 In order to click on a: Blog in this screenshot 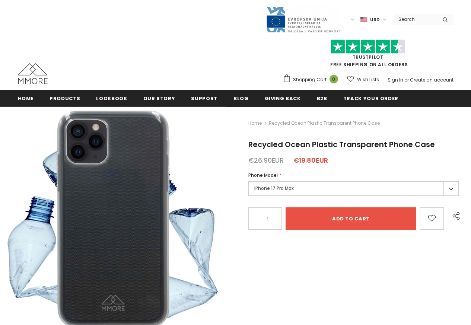, I will do `click(241, 98)`.